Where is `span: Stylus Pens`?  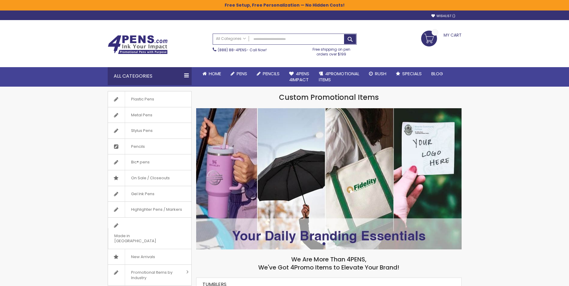 span: Stylus Pens is located at coordinates (142, 131).